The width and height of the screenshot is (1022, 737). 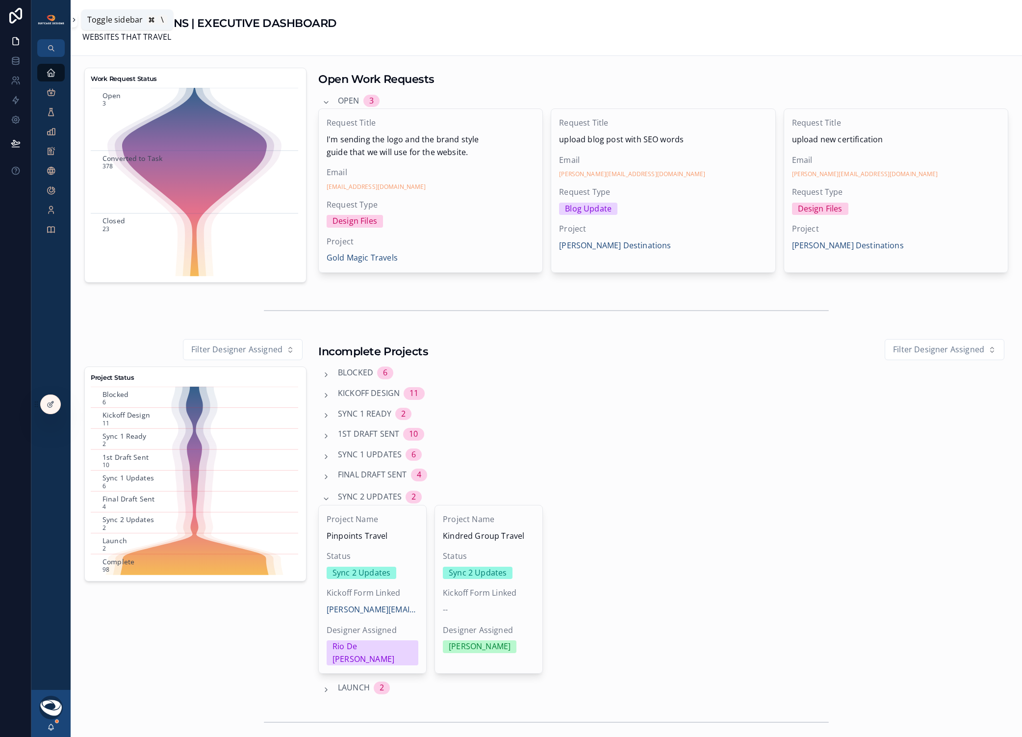 I want to click on div: Blog Update, so click(x=588, y=209).